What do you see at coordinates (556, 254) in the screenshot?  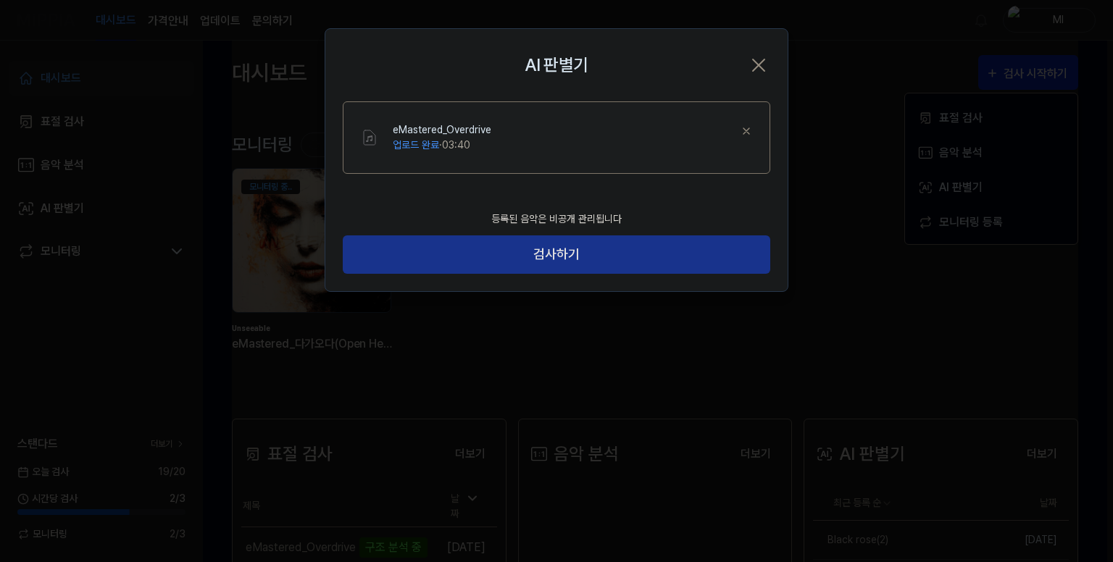 I see `button: 검사하기` at bounding box center [556, 254].